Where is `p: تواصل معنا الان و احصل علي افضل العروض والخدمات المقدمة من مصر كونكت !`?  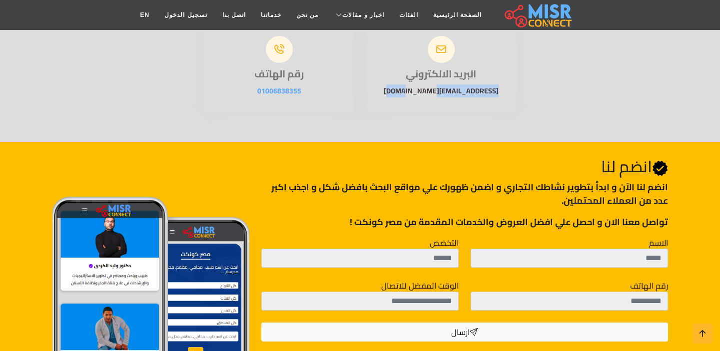 p: تواصل معنا الان و احصل علي افضل العروض والخدمات المقدمة من مصر كونكت ! is located at coordinates (464, 222).